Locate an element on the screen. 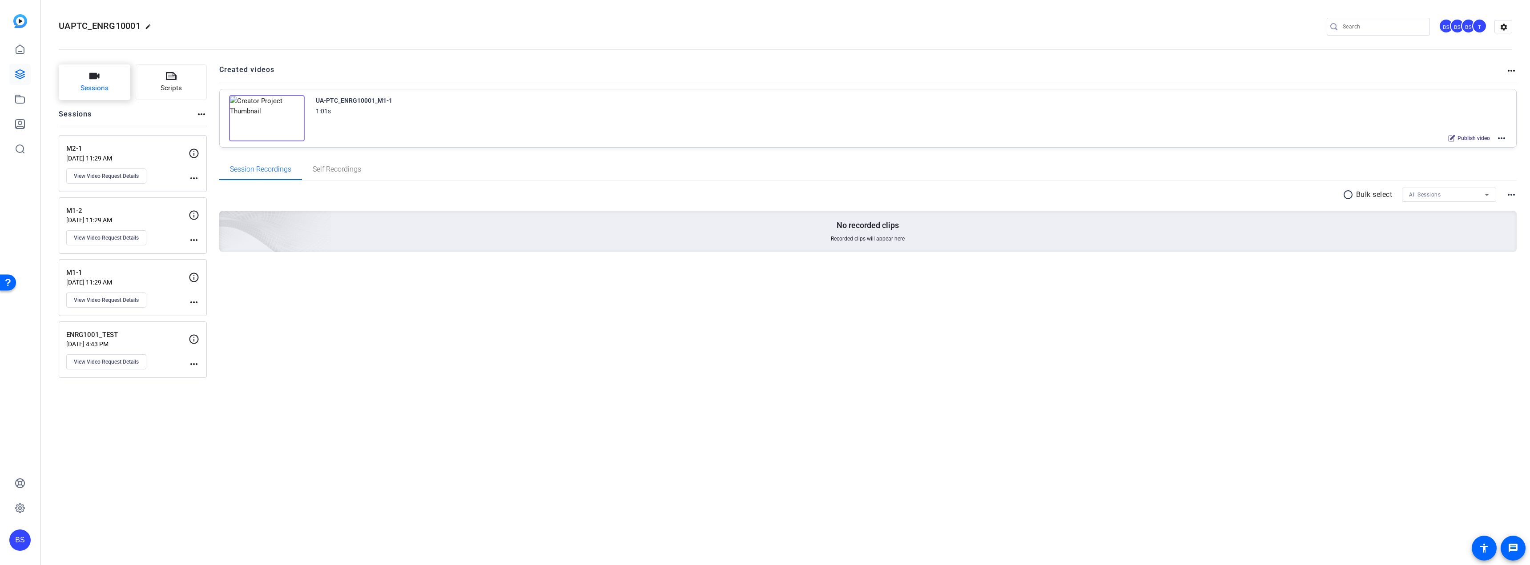 This screenshot has height=565, width=1530. input: Search is located at coordinates (1382, 27).